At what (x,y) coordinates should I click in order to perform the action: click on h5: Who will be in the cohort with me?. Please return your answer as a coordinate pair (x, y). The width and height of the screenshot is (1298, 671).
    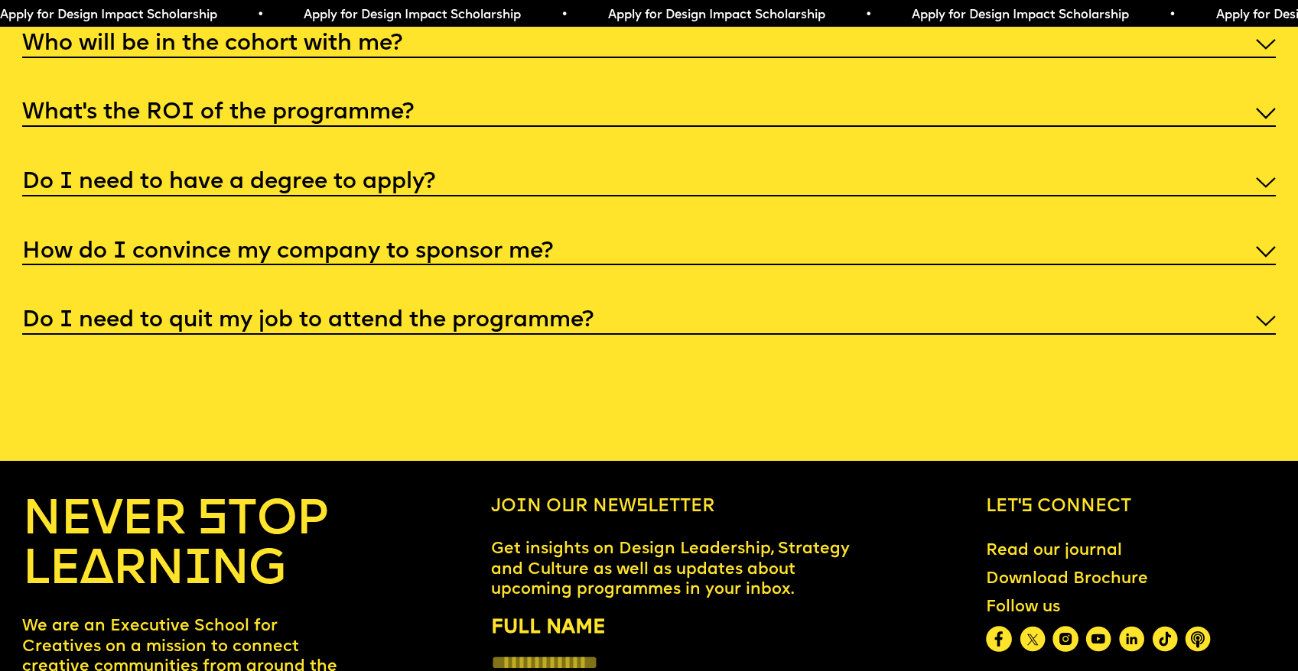
    Looking at the image, I should click on (212, 44).